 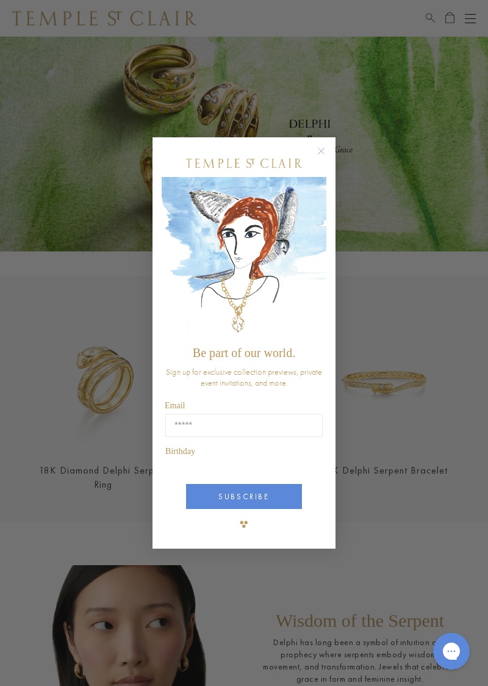 What do you see at coordinates (244, 163) in the screenshot?
I see `img: Temple St. Clair` at bounding box center [244, 163].